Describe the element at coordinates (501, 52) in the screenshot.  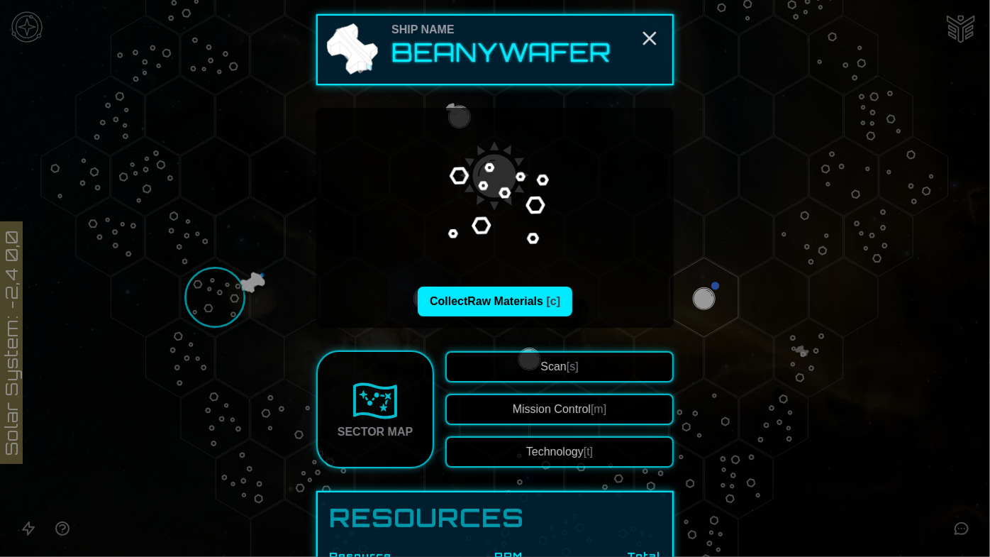
I see `h2: BeanyWafer` at that location.